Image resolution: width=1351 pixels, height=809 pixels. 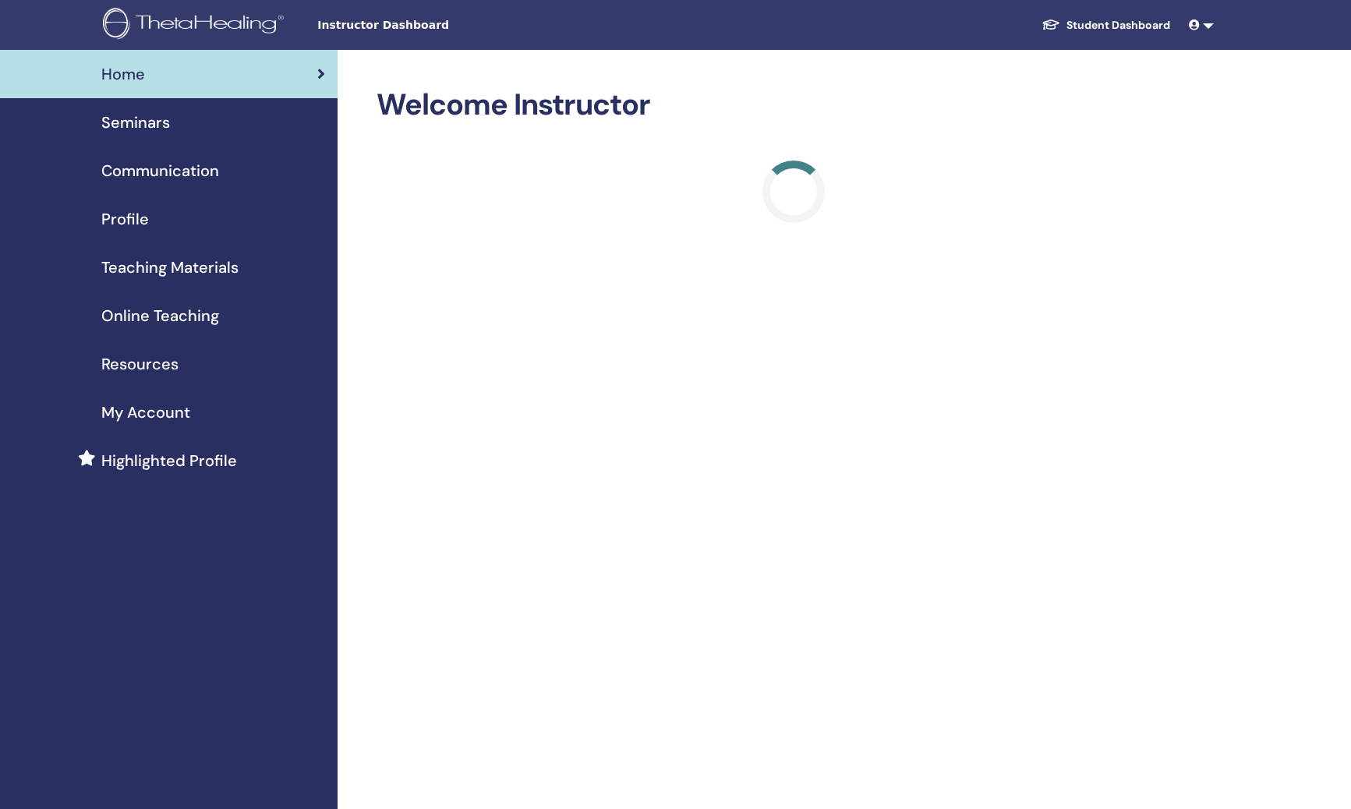 I want to click on span: Teaching Materials, so click(x=170, y=267).